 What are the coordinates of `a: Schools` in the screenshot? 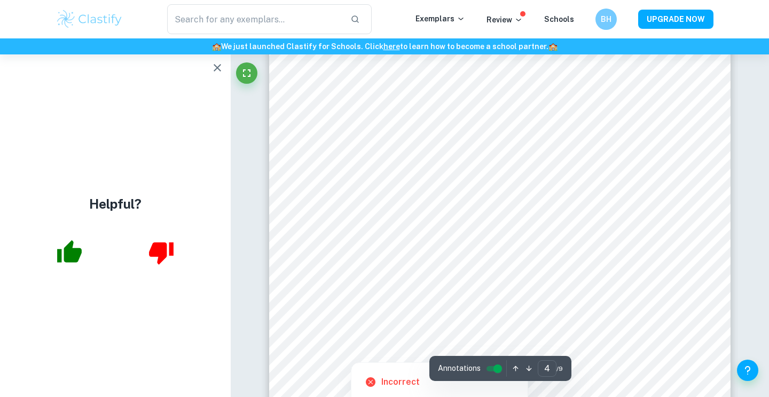 It's located at (559, 19).